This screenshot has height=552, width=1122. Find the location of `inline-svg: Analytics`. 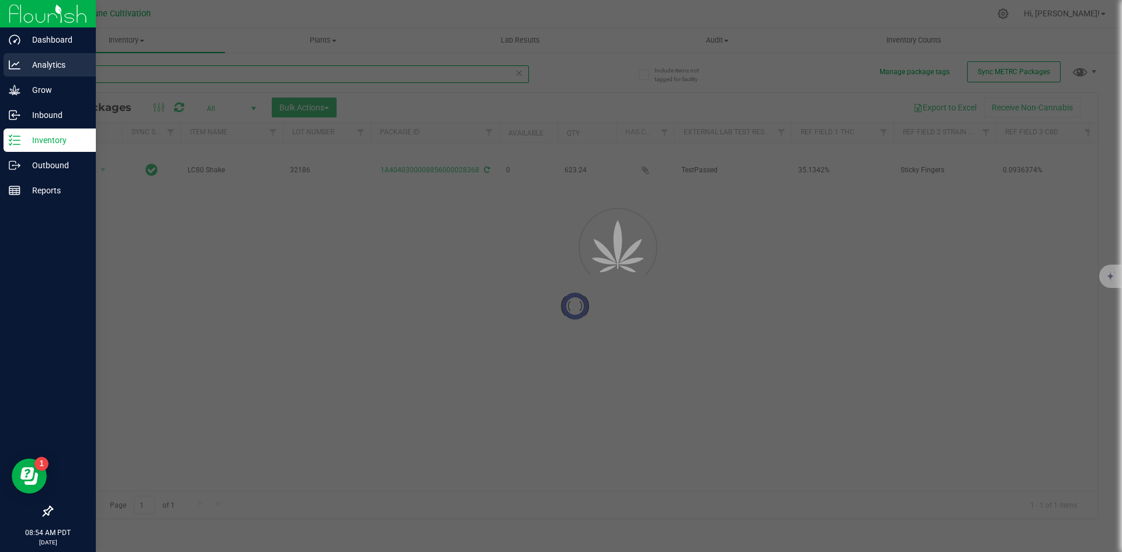

inline-svg: Analytics is located at coordinates (15, 65).